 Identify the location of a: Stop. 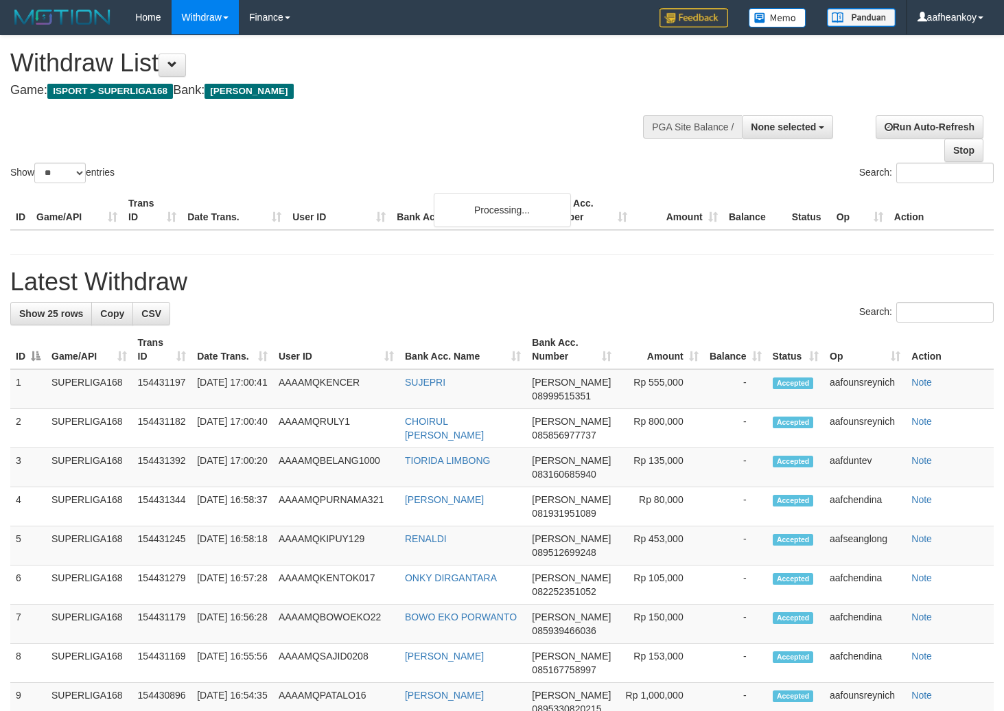
(963, 150).